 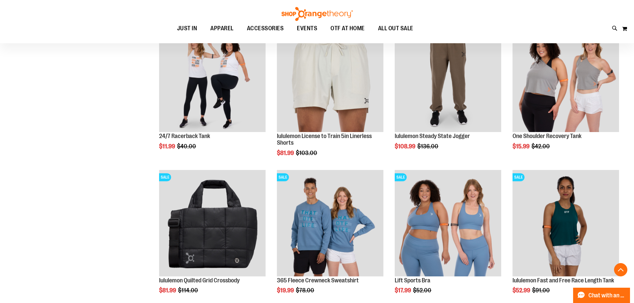 What do you see at coordinates (307, 153) in the screenshot?
I see `span: $103.00` at bounding box center [307, 153].